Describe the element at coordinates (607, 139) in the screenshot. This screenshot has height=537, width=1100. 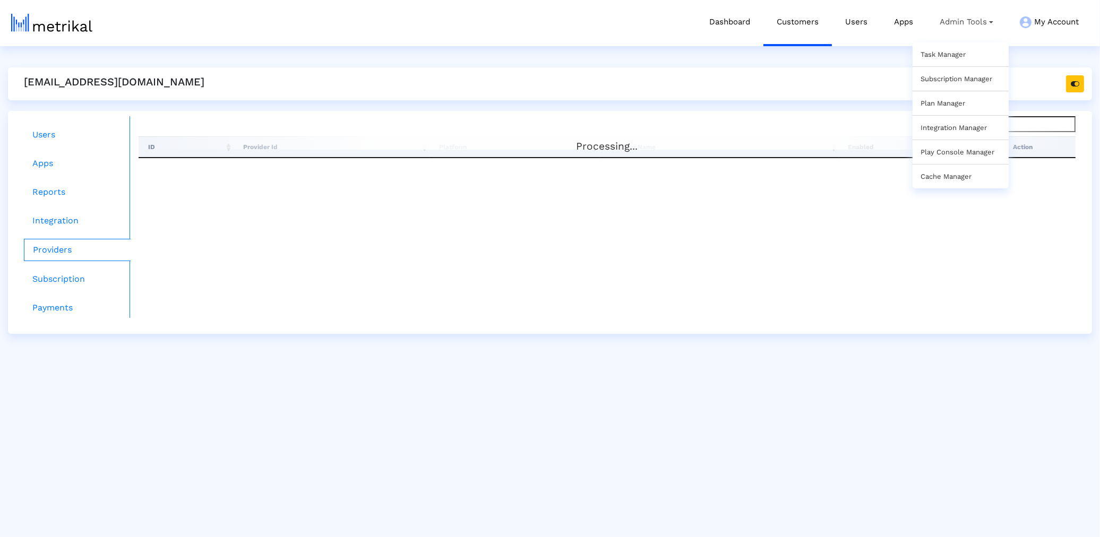
I see `div: Processing...` at that location.